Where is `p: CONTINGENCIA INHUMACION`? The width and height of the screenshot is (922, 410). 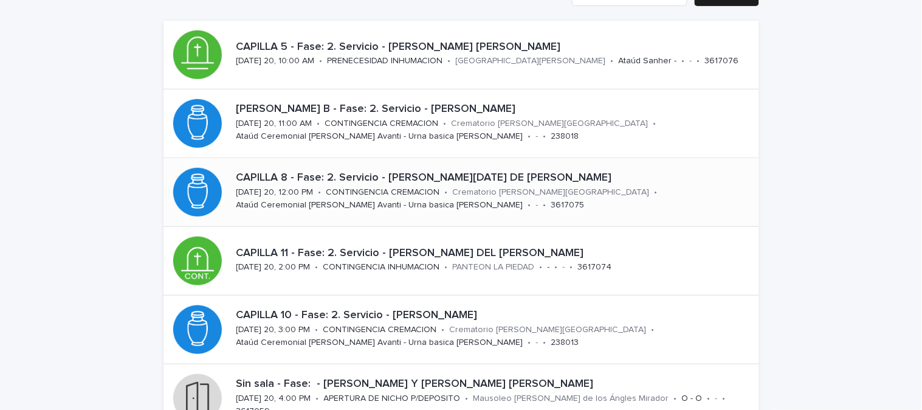
p: CONTINGENCIA INHUMACION is located at coordinates (382, 267).